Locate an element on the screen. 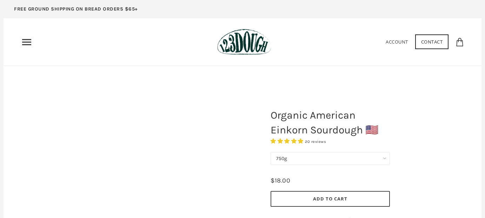 The width and height of the screenshot is (485, 218). p: FREE GROUND SHIPPING ON BREAD ORDERS $65+ is located at coordinates (76, 9).